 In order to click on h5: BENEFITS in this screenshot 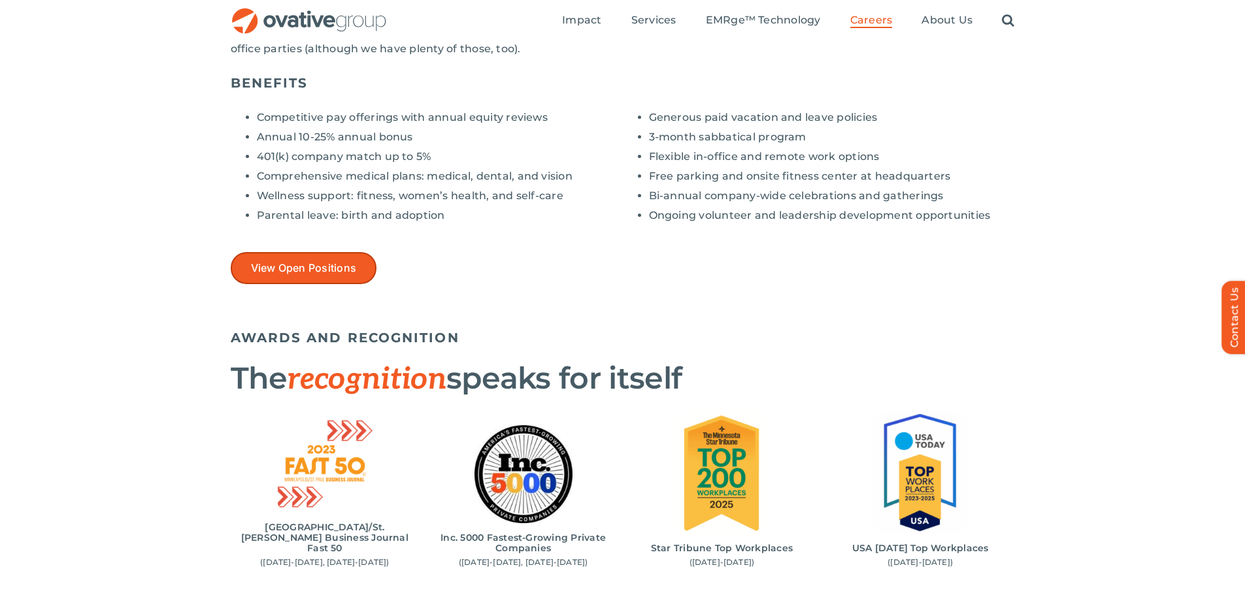, I will do `click(623, 83)`.